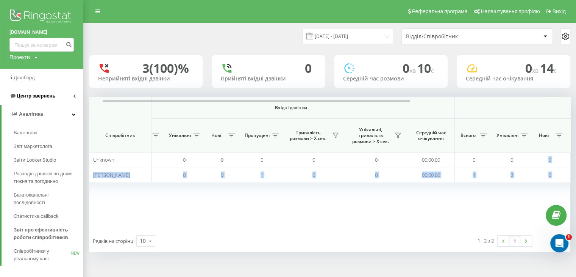 The width and height of the screenshot is (576, 277). What do you see at coordinates (114, 241) in the screenshot?
I see `span: Рядків на сторінці` at bounding box center [114, 241].